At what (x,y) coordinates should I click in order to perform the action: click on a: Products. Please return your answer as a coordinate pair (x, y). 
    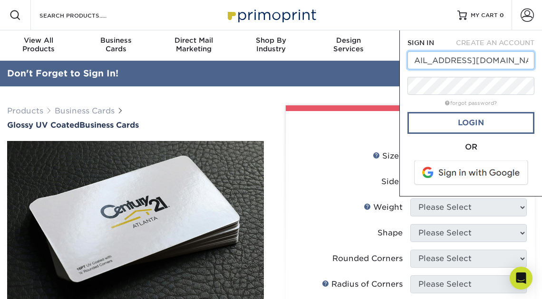
    Looking at the image, I should click on (25, 111).